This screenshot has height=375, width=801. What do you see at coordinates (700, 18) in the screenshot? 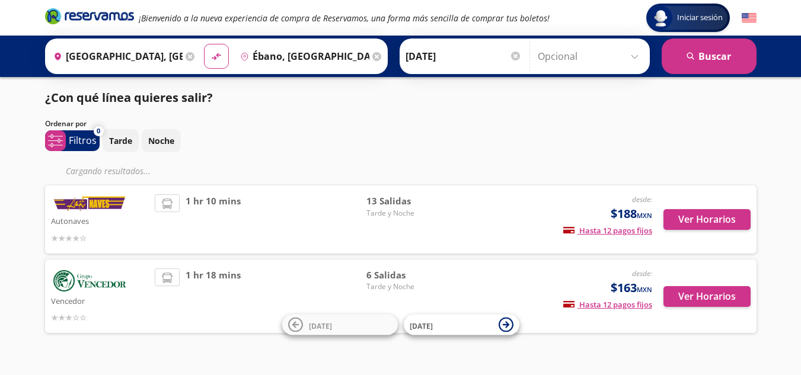
I see `span: Iniciar sesión` at bounding box center [700, 18].